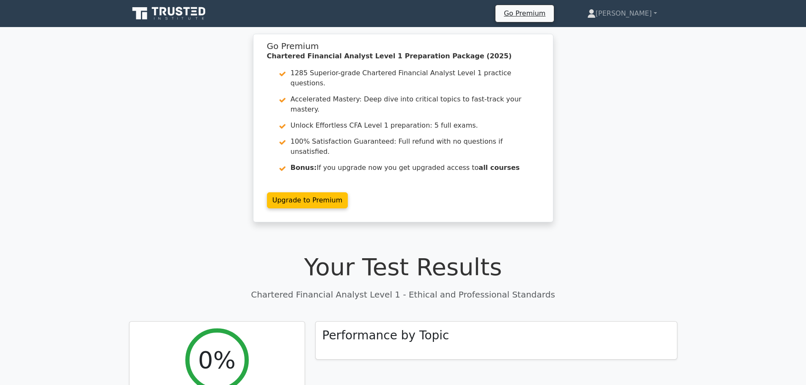 This screenshot has height=385, width=806. I want to click on h3: Performance by Topic, so click(386, 336).